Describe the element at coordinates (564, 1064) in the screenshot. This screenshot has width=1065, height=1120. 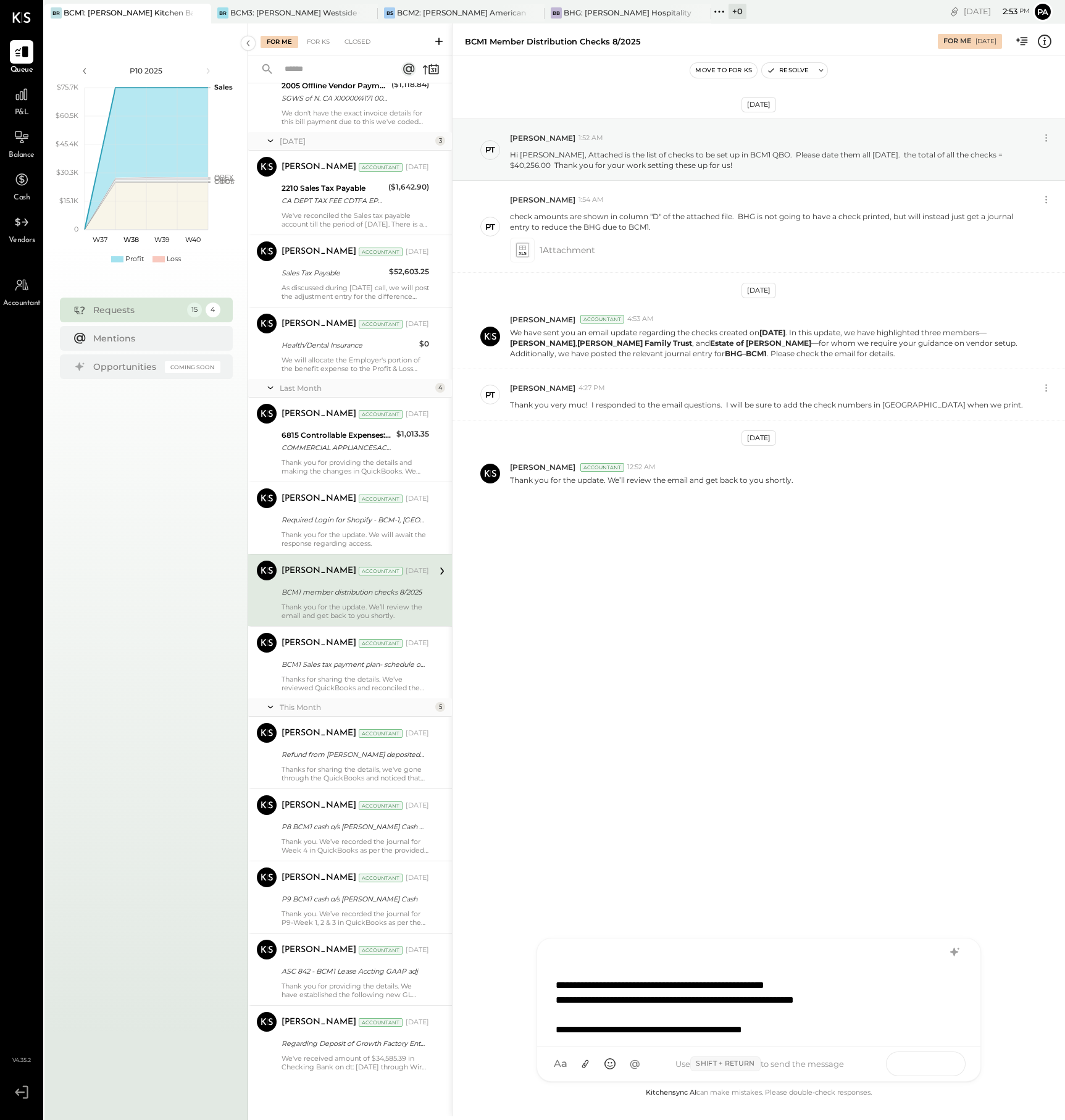
I see `span: a` at that location.